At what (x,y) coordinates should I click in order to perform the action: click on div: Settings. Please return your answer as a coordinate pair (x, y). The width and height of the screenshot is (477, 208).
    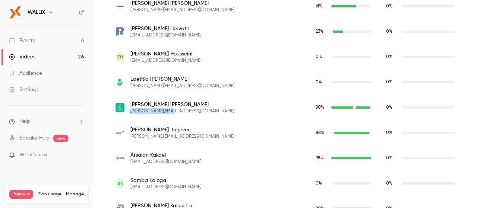
    Looking at the image, I should click on (24, 90).